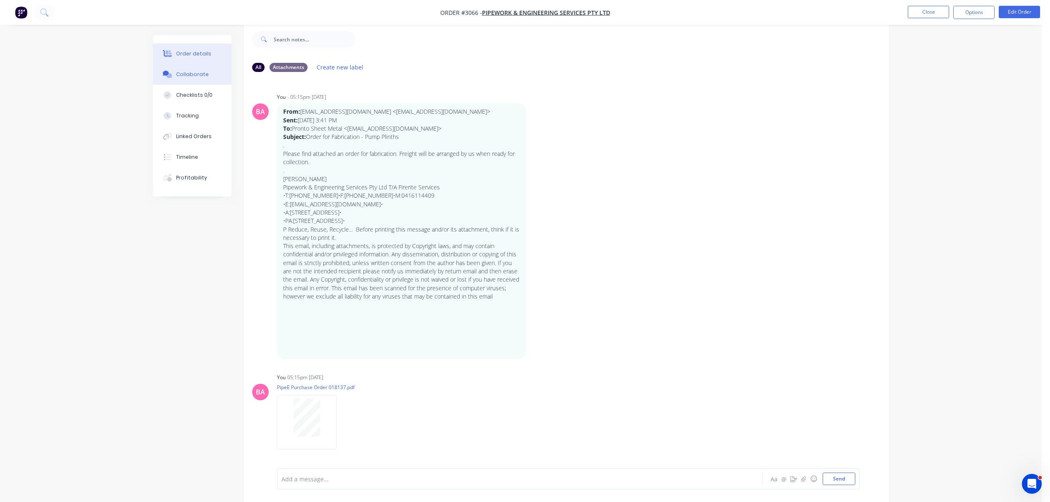 This screenshot has width=1050, height=502. Describe the element at coordinates (290, 120) in the screenshot. I see `strong: Sent:` at that location.